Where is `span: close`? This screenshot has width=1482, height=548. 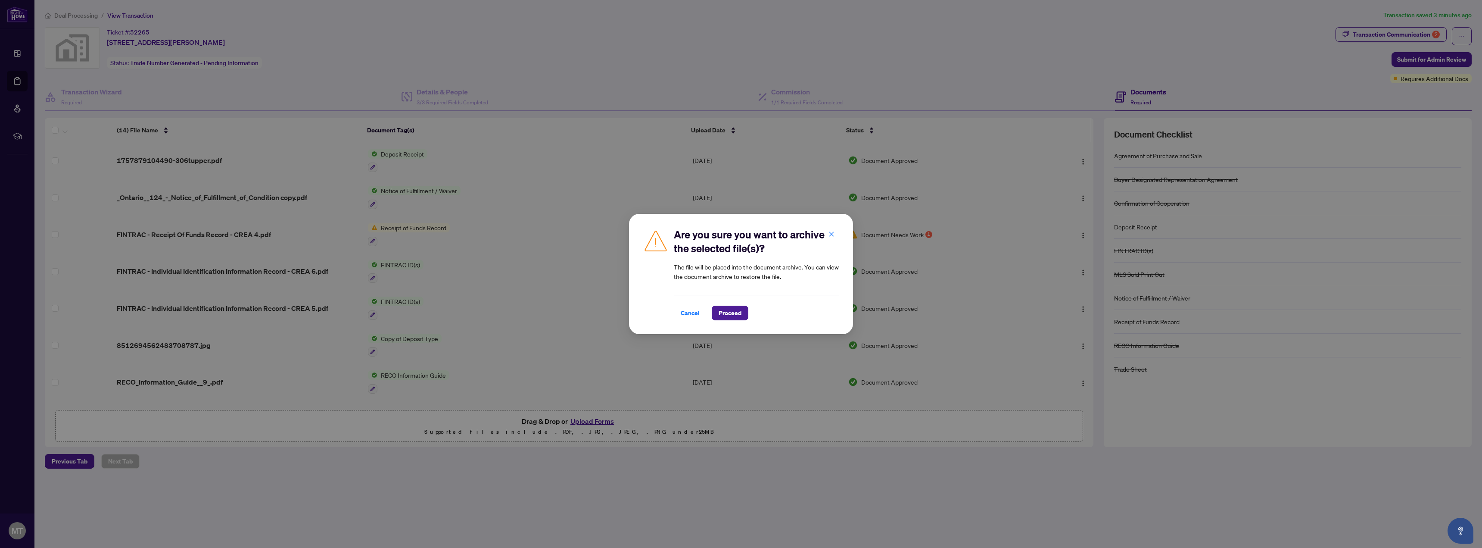
span: close is located at coordinates (831, 234).